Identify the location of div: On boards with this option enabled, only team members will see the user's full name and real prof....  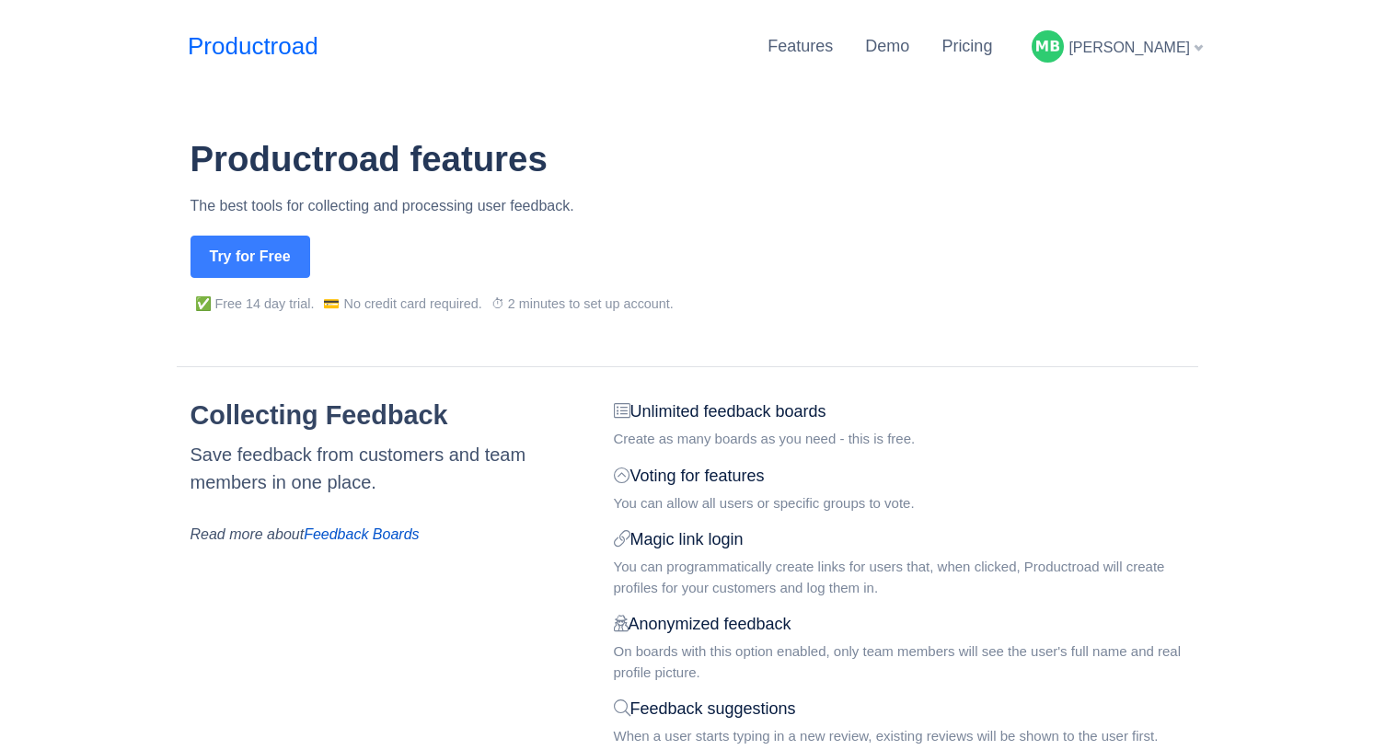
(906, 662).